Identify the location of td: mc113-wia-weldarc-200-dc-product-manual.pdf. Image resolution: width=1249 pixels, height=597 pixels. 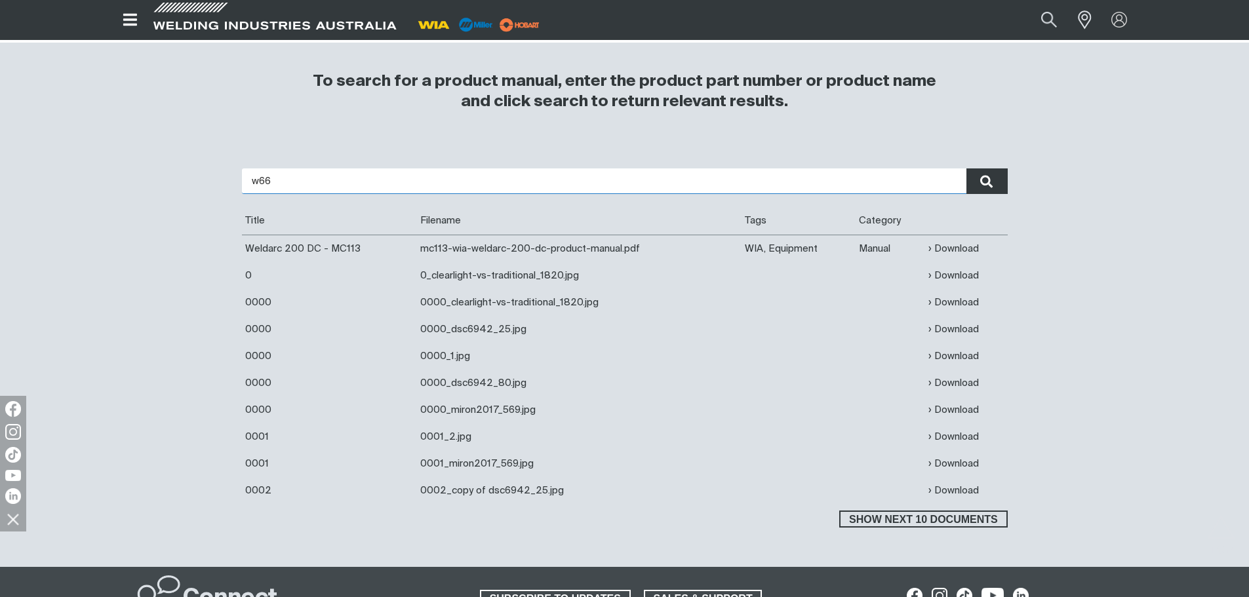
(579, 248).